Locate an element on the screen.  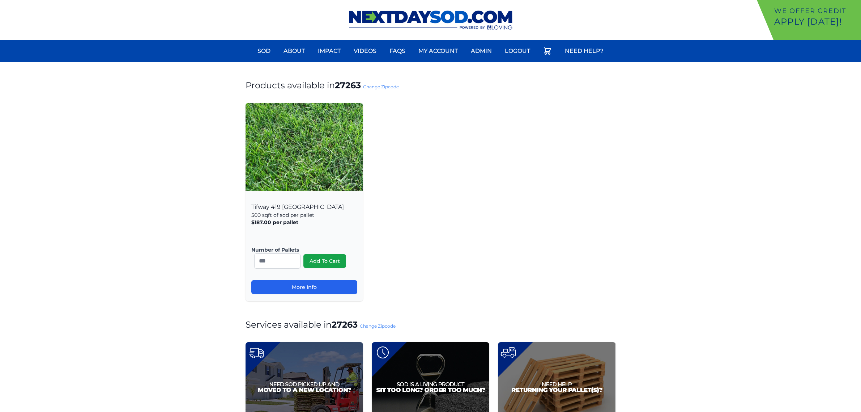
a: Logout is located at coordinates (518, 51).